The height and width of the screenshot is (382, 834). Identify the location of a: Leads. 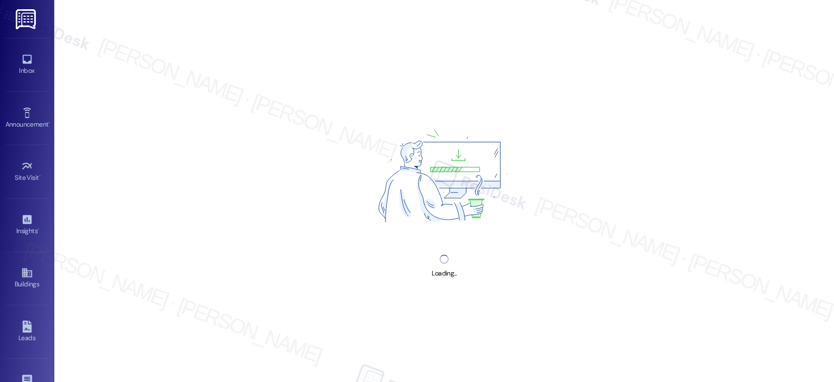
(27, 332).